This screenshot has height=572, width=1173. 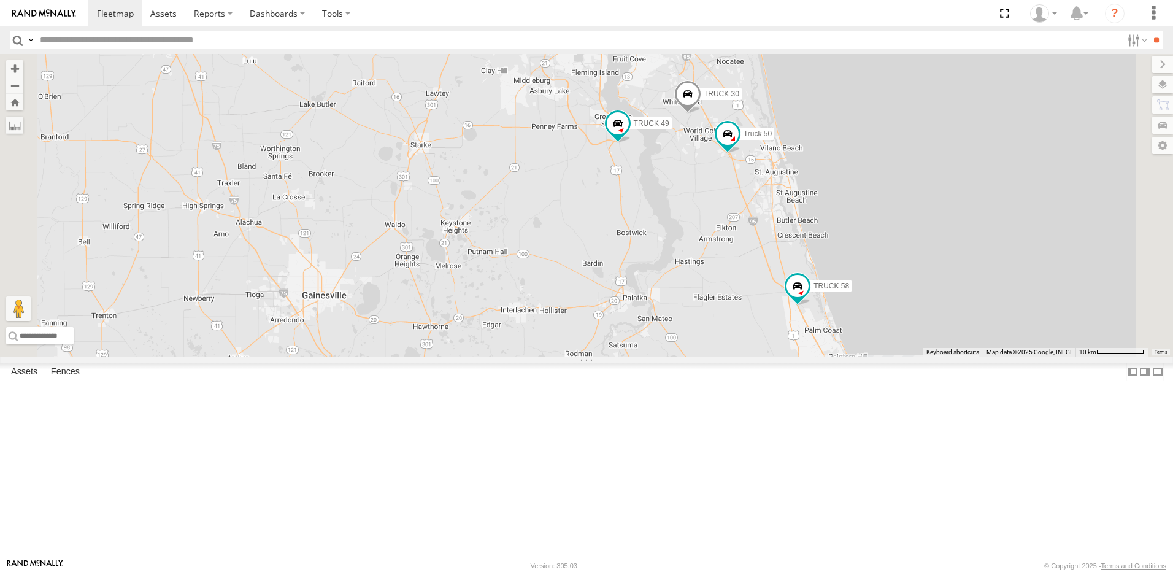 I want to click on img: rand-logo.svg, so click(x=44, y=13).